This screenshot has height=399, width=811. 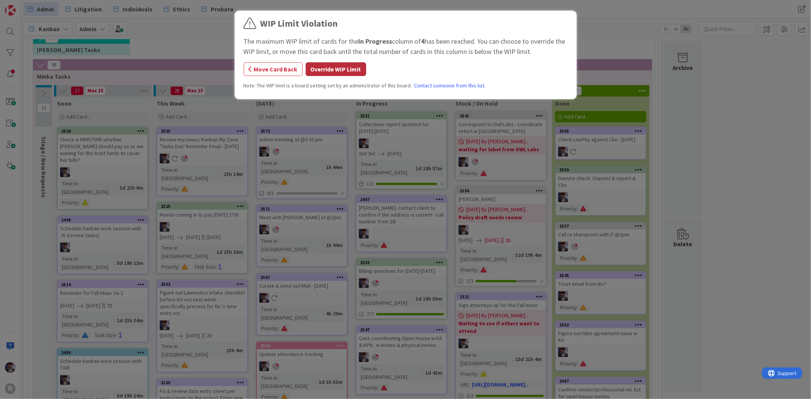 I want to click on button: Override WIP Limit, so click(x=336, y=69).